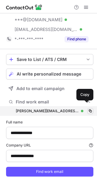 This screenshot has height=182, width=97. What do you see at coordinates (24, 7) in the screenshot?
I see `img: ContactOut v5.3.10` at bounding box center [24, 7].